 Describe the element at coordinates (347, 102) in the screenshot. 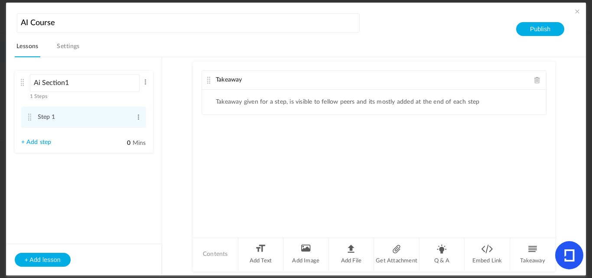

I see `li: Takeaway given for a step, is visible to fellow peers and its mostly added at the end of each step` at that location.